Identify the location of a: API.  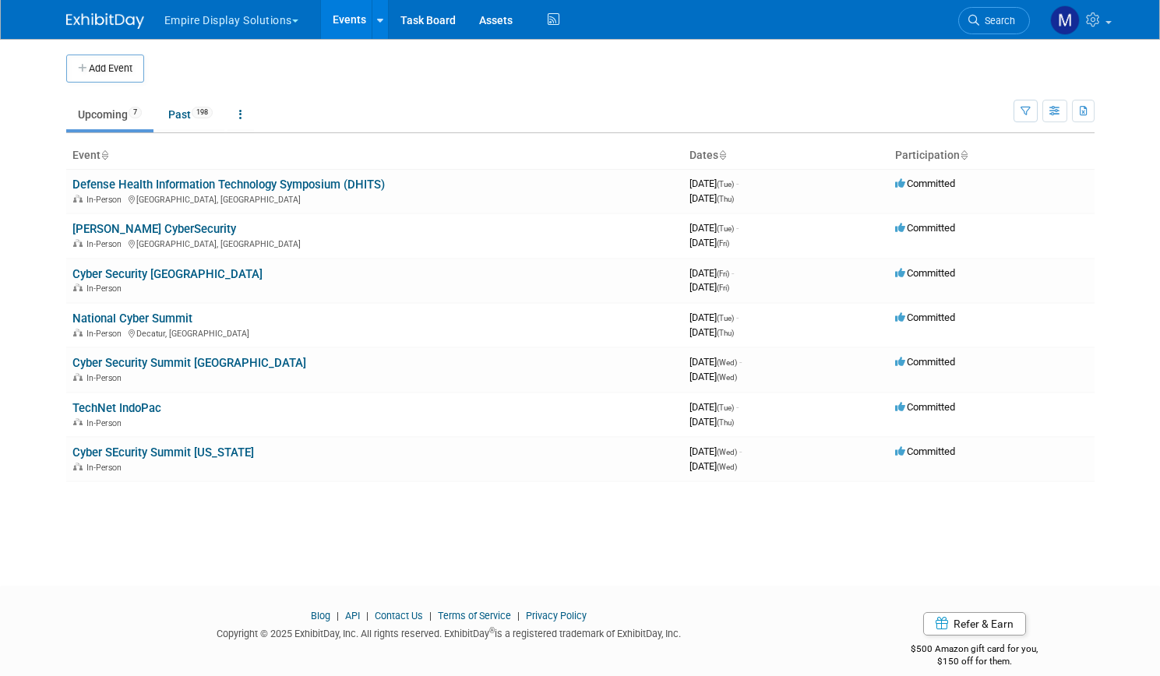
(352, 616).